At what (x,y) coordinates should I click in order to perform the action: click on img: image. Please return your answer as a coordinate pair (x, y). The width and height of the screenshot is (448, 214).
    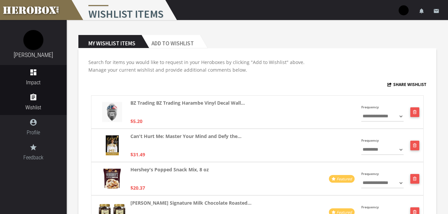
    Looking at the image, I should click on (33, 40).